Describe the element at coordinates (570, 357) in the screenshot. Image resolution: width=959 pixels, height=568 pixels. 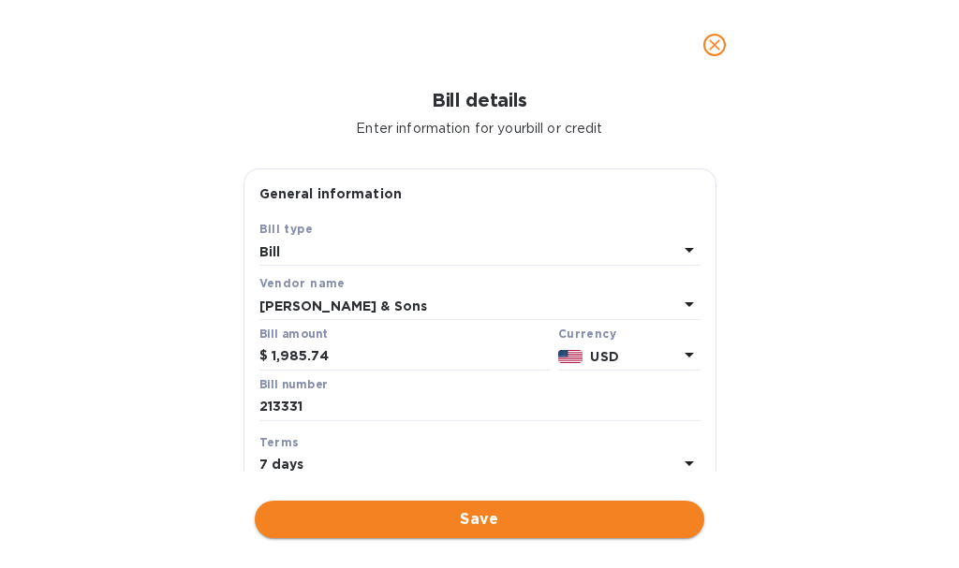
I see `img: USD` at that location.